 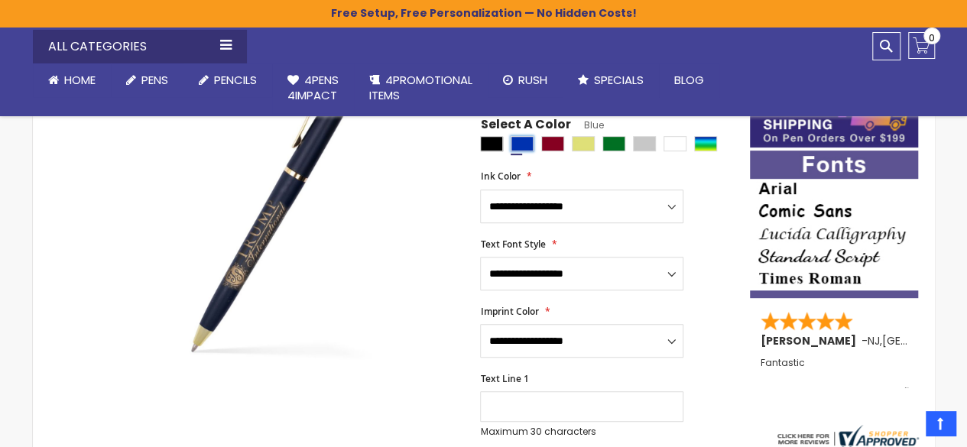 What do you see at coordinates (313, 87) in the screenshot?
I see `span: 4Pens 4impact` at bounding box center [313, 87].